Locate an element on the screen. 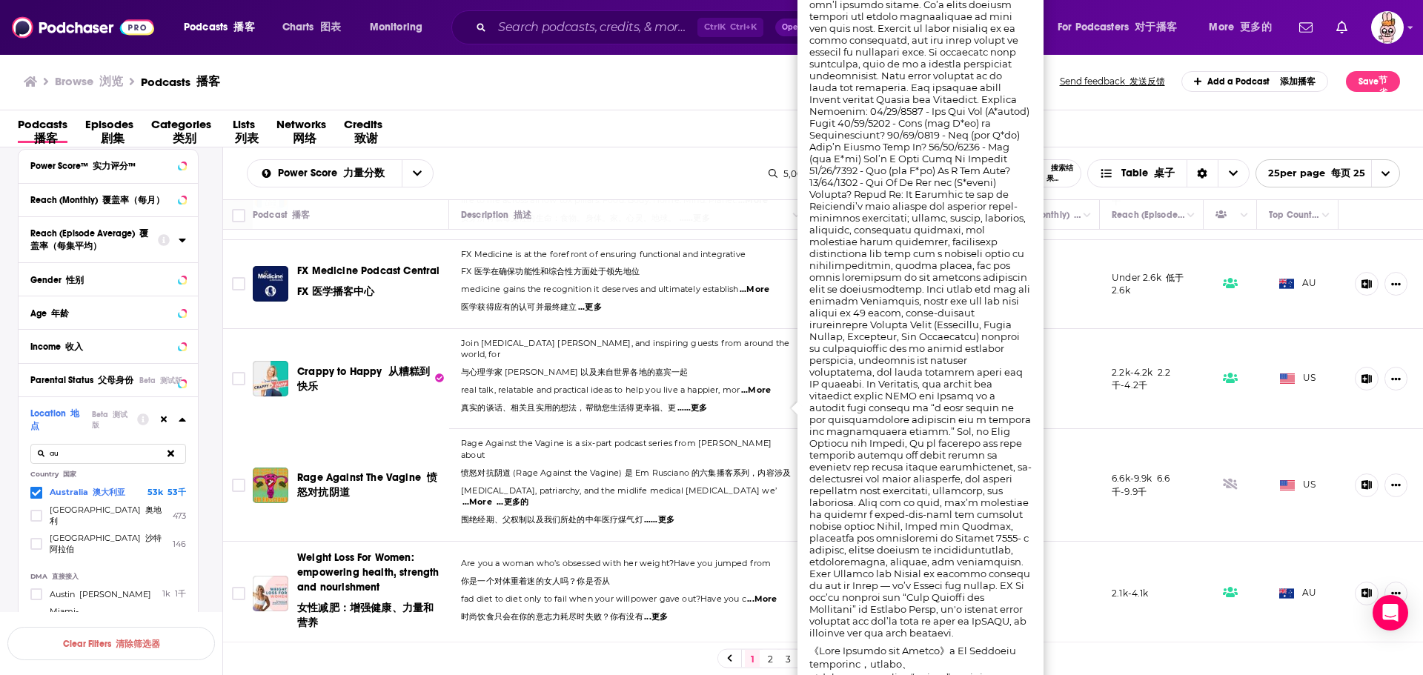 This screenshot has width=1423, height=675. span: Ctrl K is located at coordinates (730, 27).